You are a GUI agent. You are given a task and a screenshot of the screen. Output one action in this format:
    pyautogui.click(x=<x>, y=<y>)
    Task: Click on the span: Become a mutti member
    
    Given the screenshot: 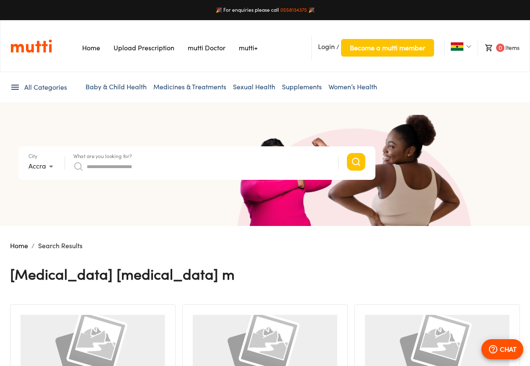 What is the action you would take?
    pyautogui.click(x=387, y=48)
    